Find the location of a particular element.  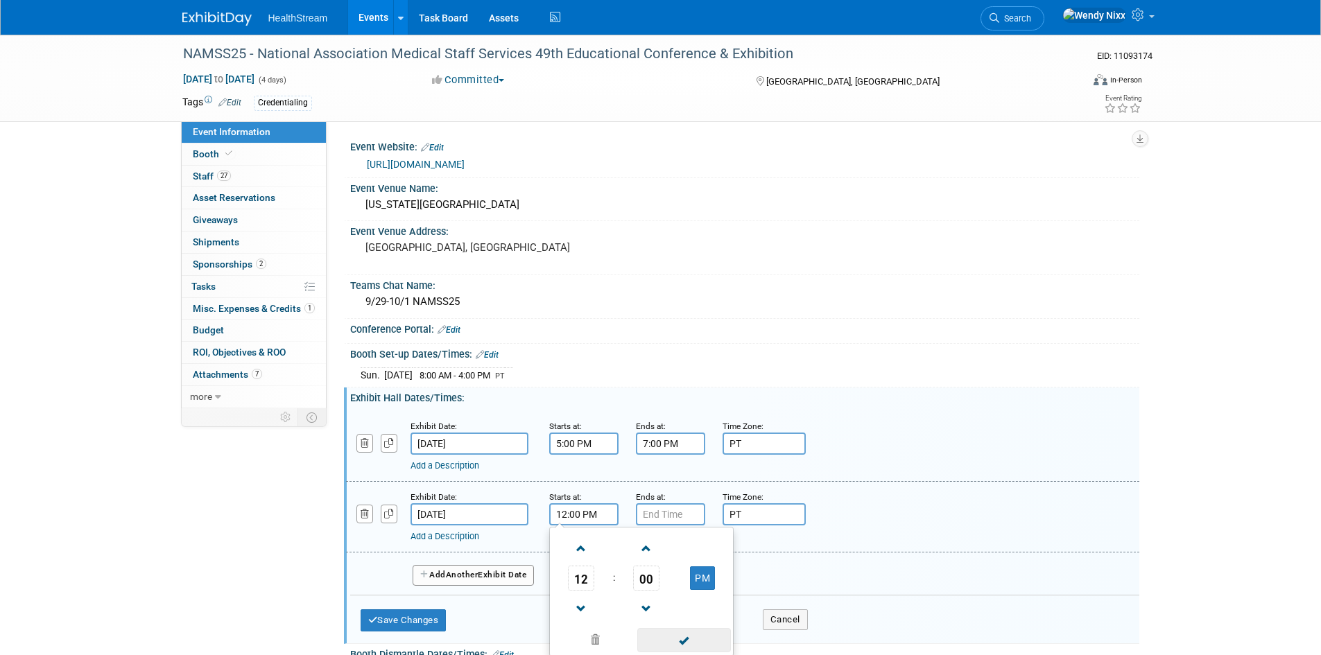

span: ROI, Objectives & ROO is located at coordinates (239, 352).